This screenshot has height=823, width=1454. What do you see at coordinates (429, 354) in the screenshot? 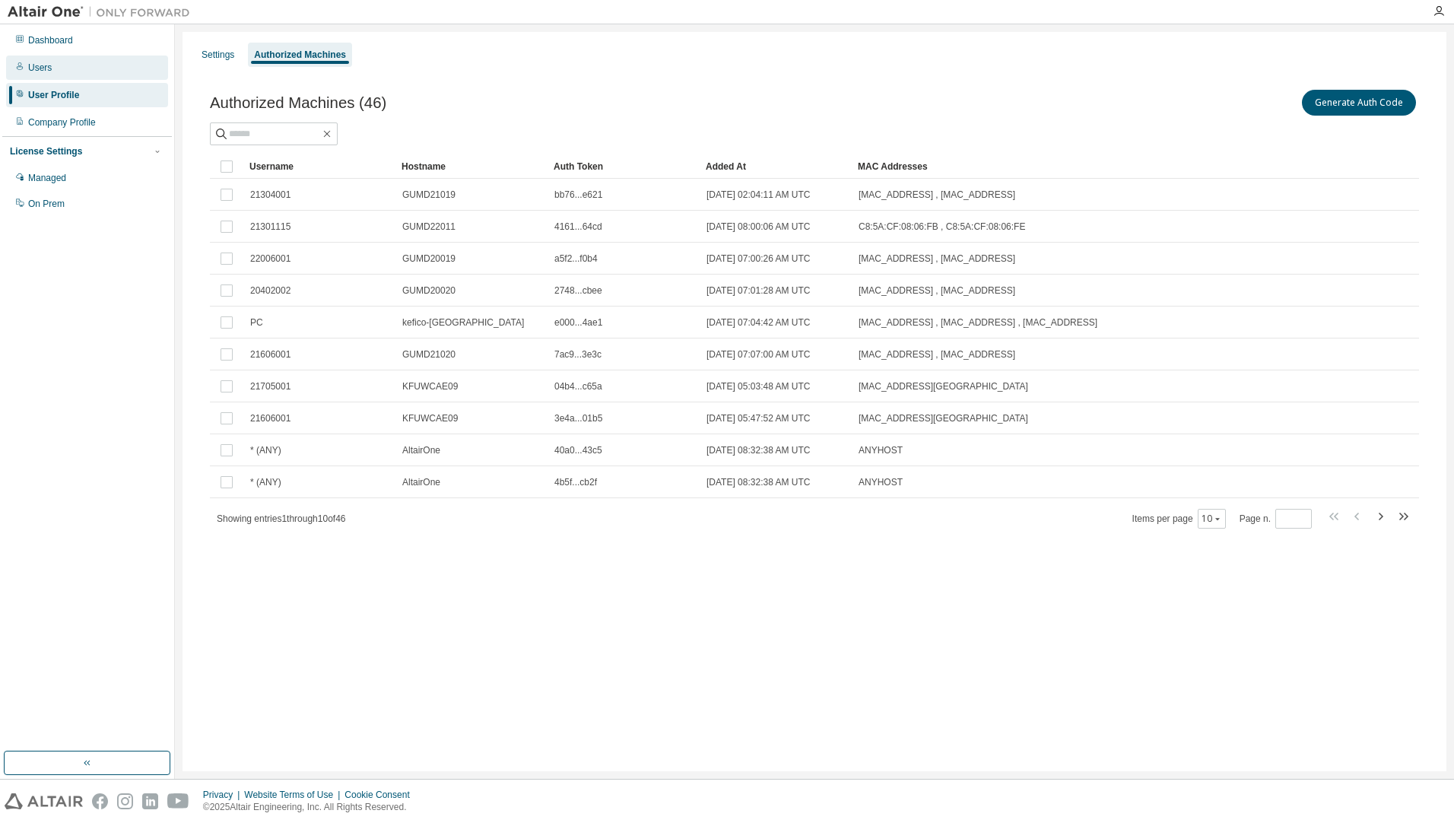
I see `span: GUMD21020` at bounding box center [429, 354].